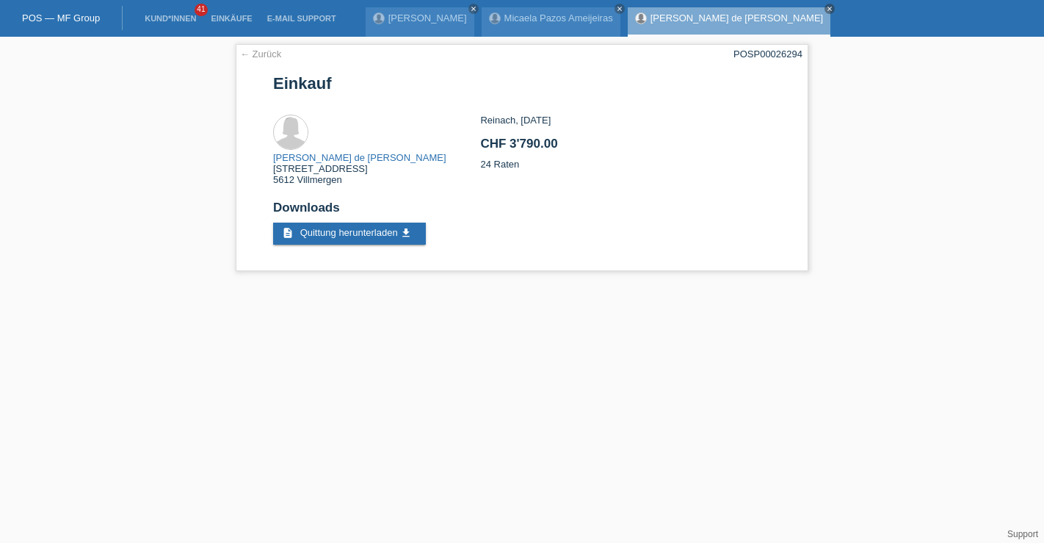 This screenshot has height=543, width=1044. What do you see at coordinates (302, 18) in the screenshot?
I see `a: E-Mail Support` at bounding box center [302, 18].